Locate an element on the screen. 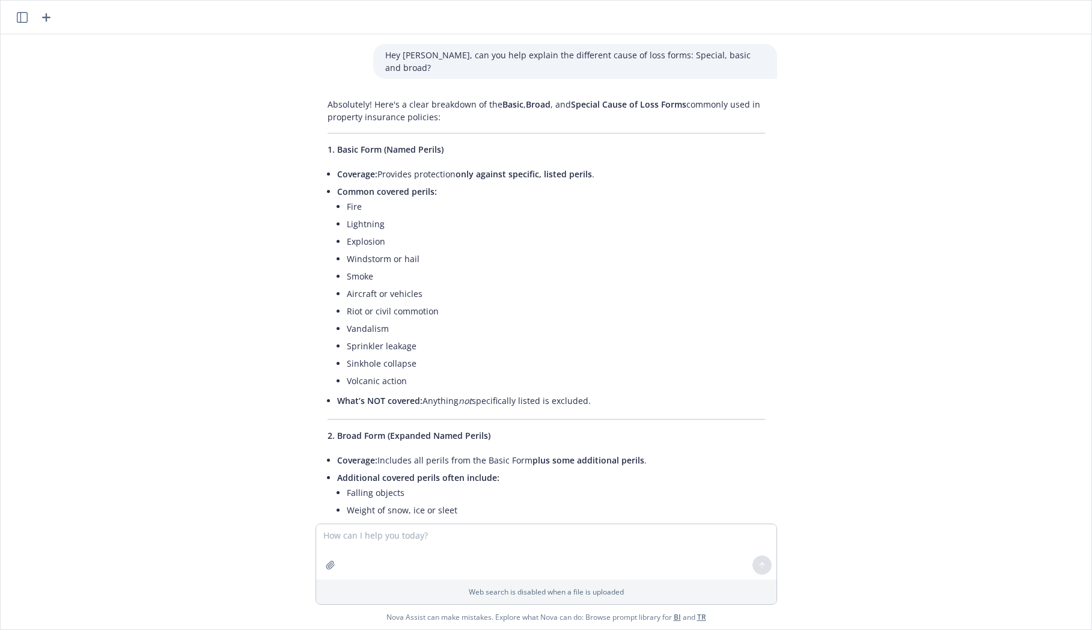 The height and width of the screenshot is (630, 1092). li: Sinkhole collapse is located at coordinates (556, 363).